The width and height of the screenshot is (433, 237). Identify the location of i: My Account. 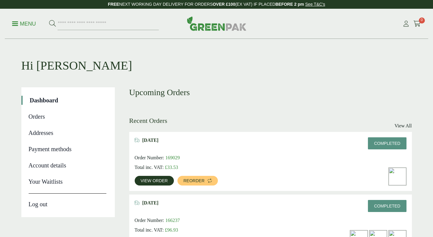
(406, 24).